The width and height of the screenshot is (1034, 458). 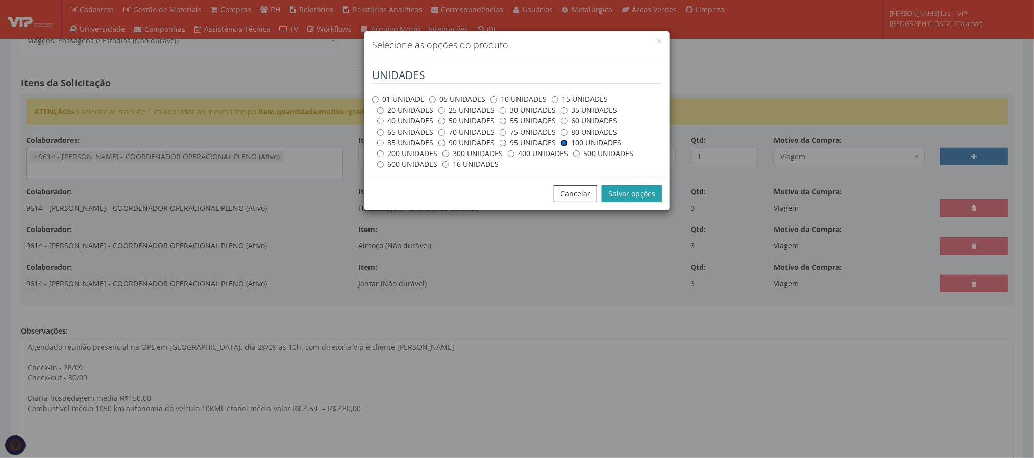 I want to click on label: 01 UNIDADE, so click(x=398, y=100).